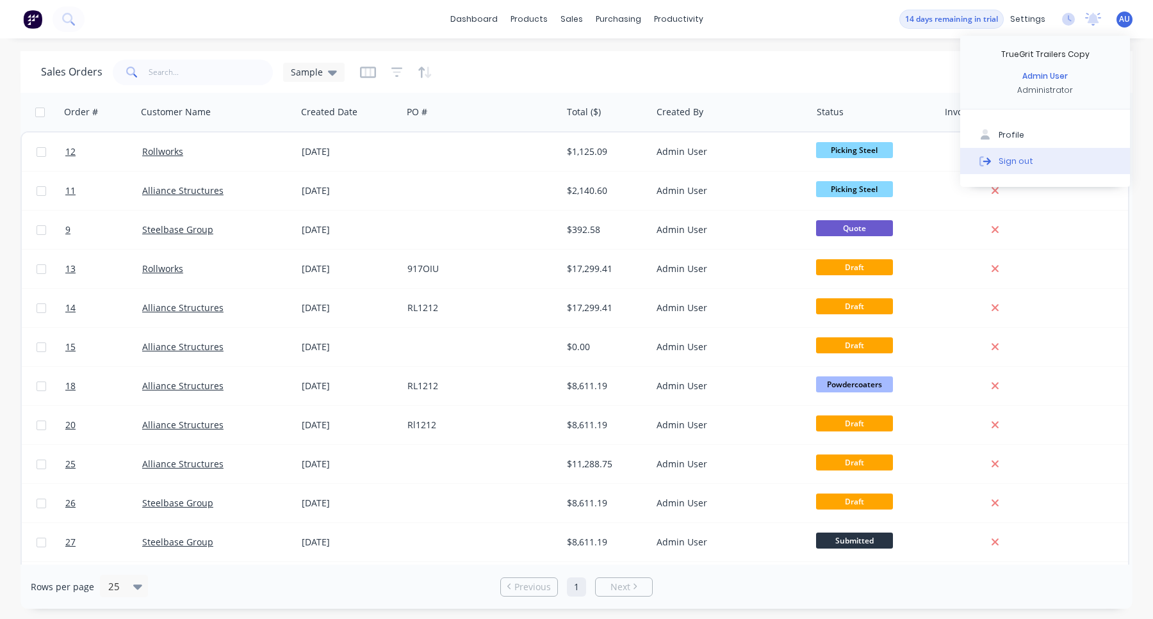 This screenshot has width=1153, height=619. What do you see at coordinates (104, 269) in the screenshot?
I see `a: 13` at bounding box center [104, 269].